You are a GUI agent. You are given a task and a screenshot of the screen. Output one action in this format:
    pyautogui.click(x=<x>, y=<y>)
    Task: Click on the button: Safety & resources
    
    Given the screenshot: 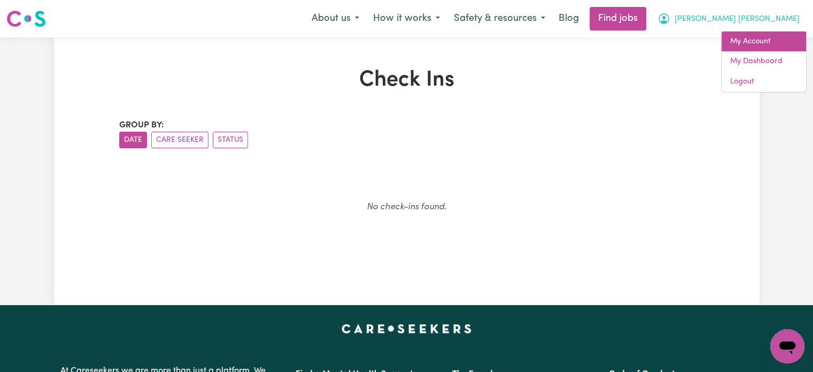 What is the action you would take?
    pyautogui.click(x=499, y=19)
    